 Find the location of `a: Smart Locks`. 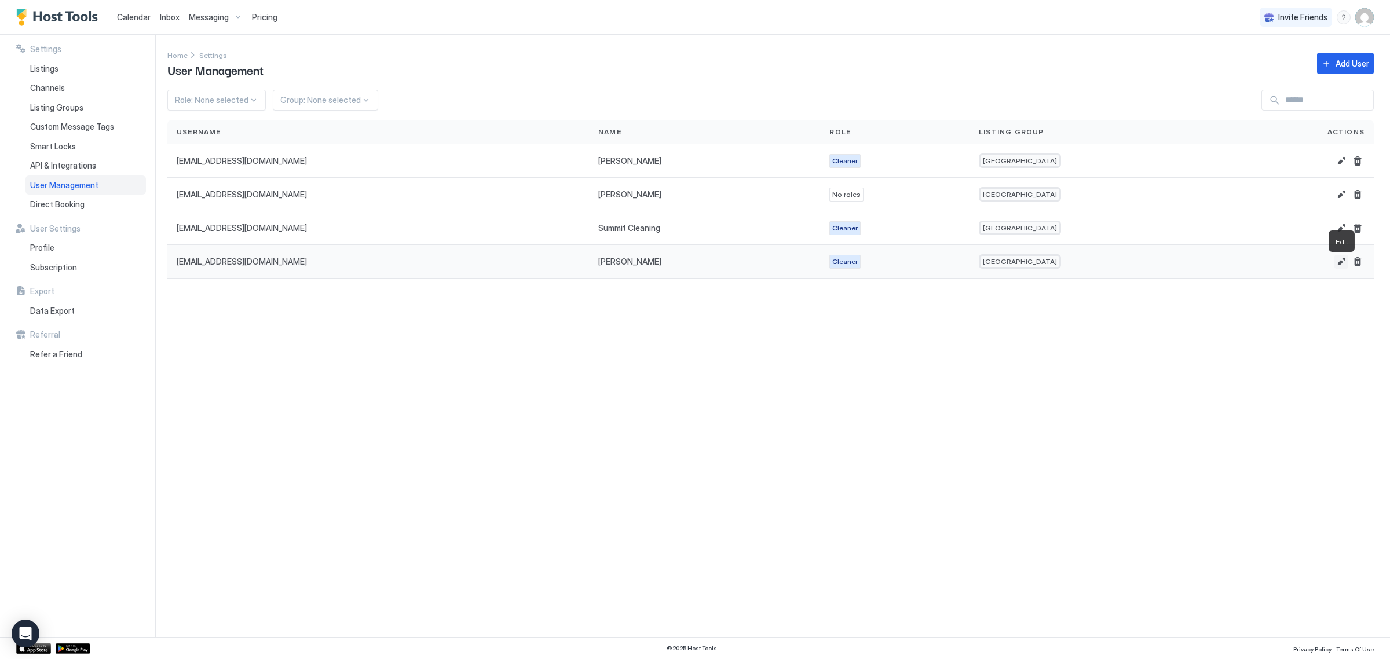

a: Smart Locks is located at coordinates (86, 146).